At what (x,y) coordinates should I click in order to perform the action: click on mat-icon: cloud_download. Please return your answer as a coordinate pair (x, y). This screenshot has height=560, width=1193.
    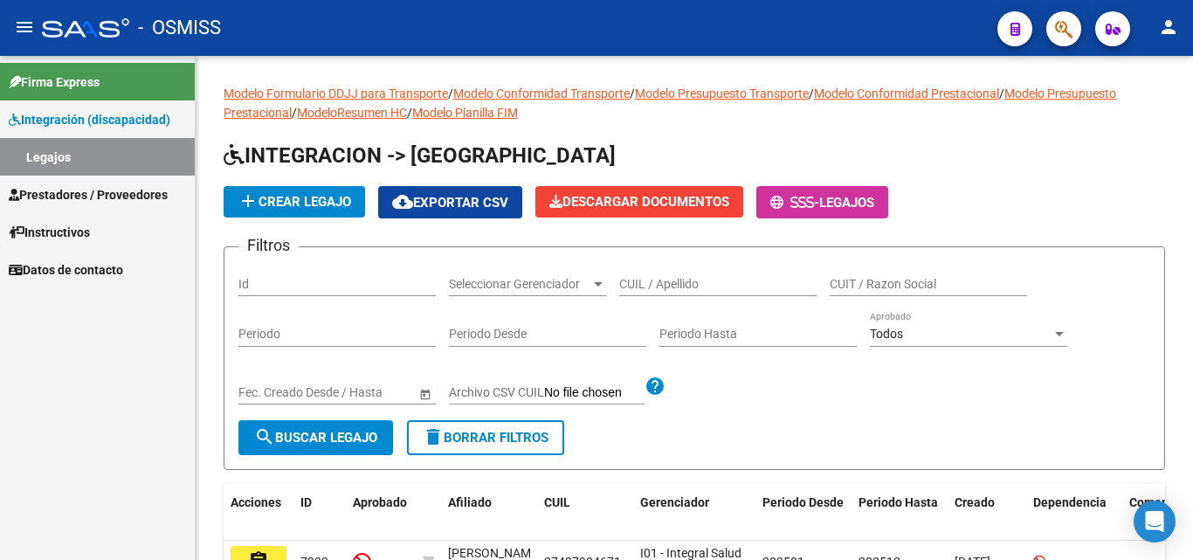
    Looking at the image, I should click on (402, 202).